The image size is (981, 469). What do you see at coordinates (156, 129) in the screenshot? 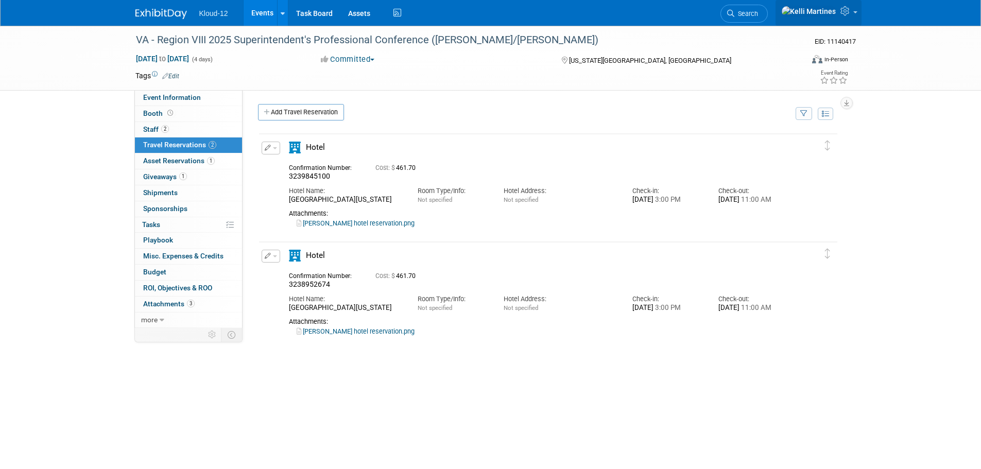
I see `span: Staff` at bounding box center [156, 129].